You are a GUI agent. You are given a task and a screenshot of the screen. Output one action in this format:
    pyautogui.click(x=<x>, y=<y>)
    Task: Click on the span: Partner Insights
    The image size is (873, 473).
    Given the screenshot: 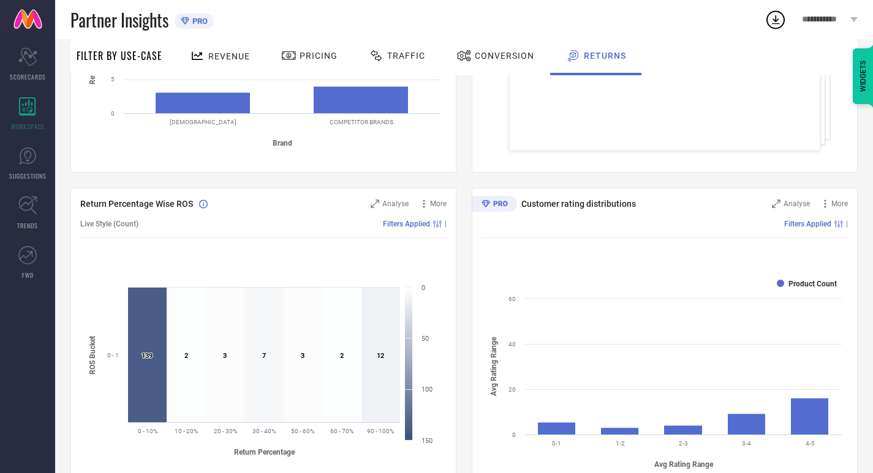 What is the action you would take?
    pyautogui.click(x=119, y=20)
    